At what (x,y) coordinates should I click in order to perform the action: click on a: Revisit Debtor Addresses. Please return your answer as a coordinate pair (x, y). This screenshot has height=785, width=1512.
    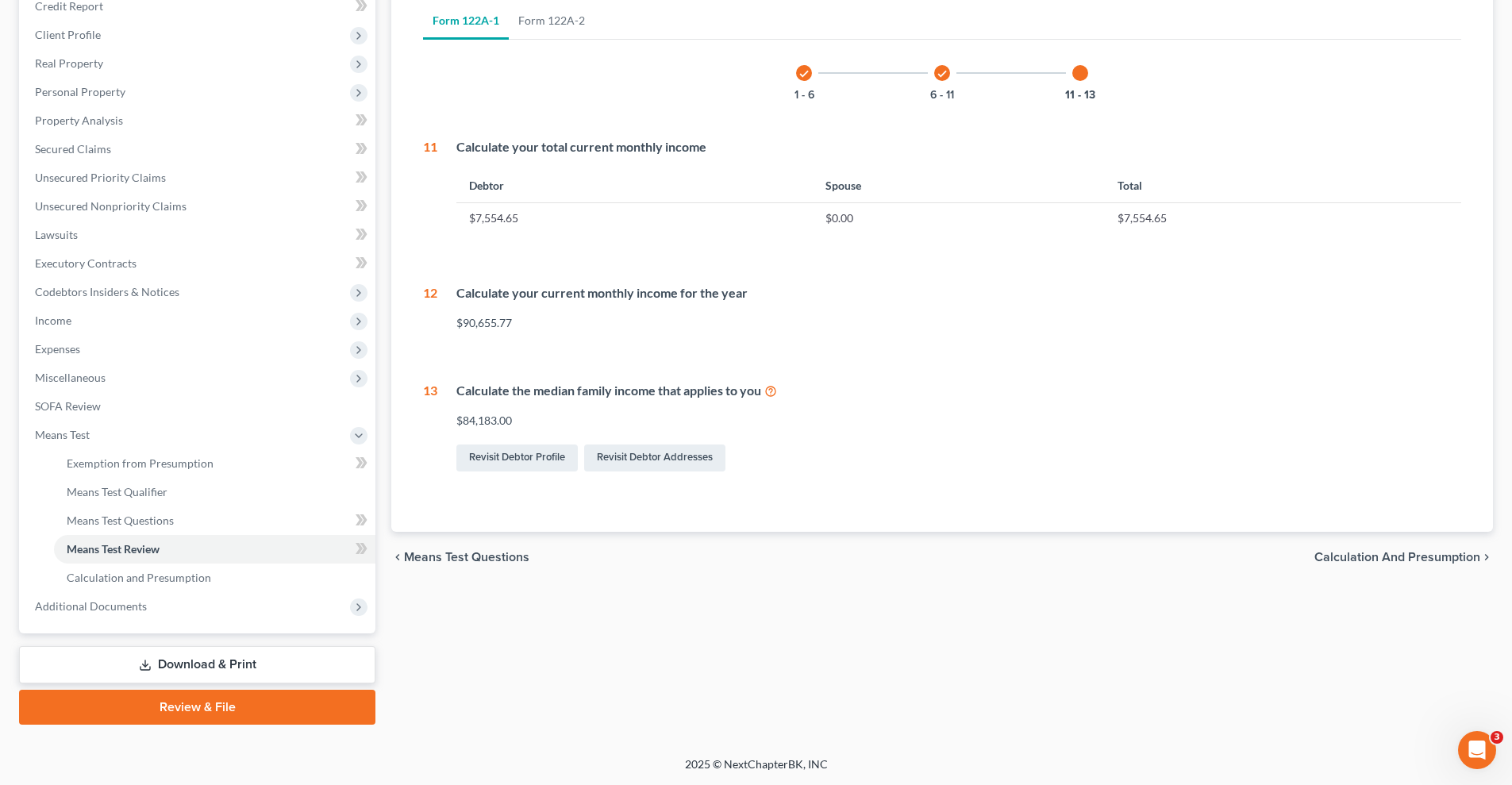
    Looking at the image, I should click on (655, 458).